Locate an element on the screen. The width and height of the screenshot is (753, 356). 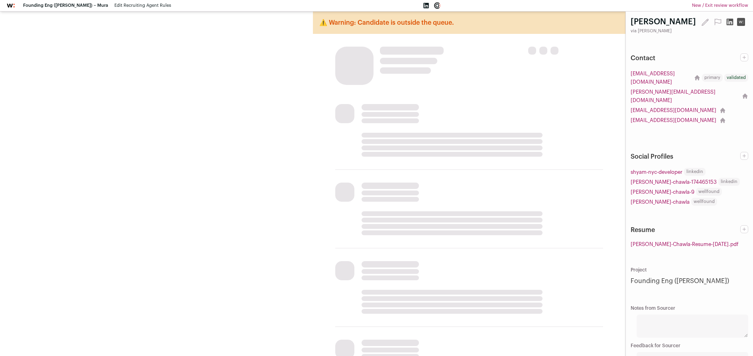
span: Edit Recruiting Agent Rules is located at coordinates (143, 6).